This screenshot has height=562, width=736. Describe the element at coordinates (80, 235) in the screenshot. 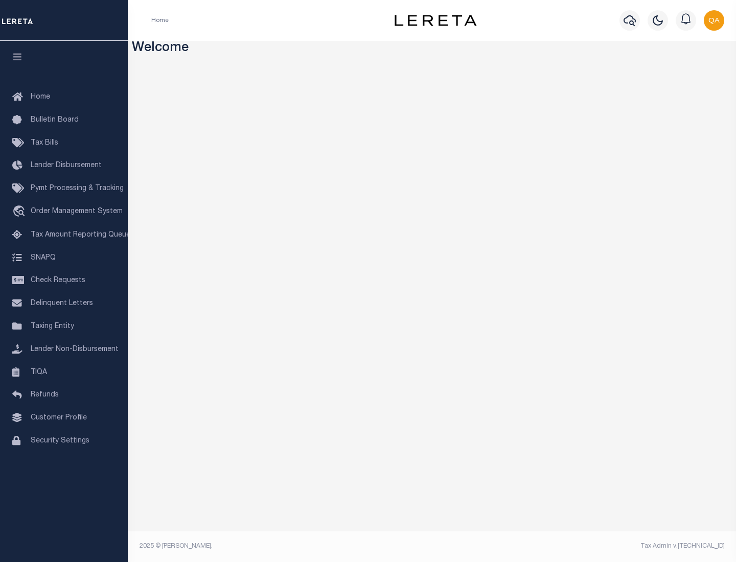

I see `span: Tax Amount Reporting Queue` at that location.